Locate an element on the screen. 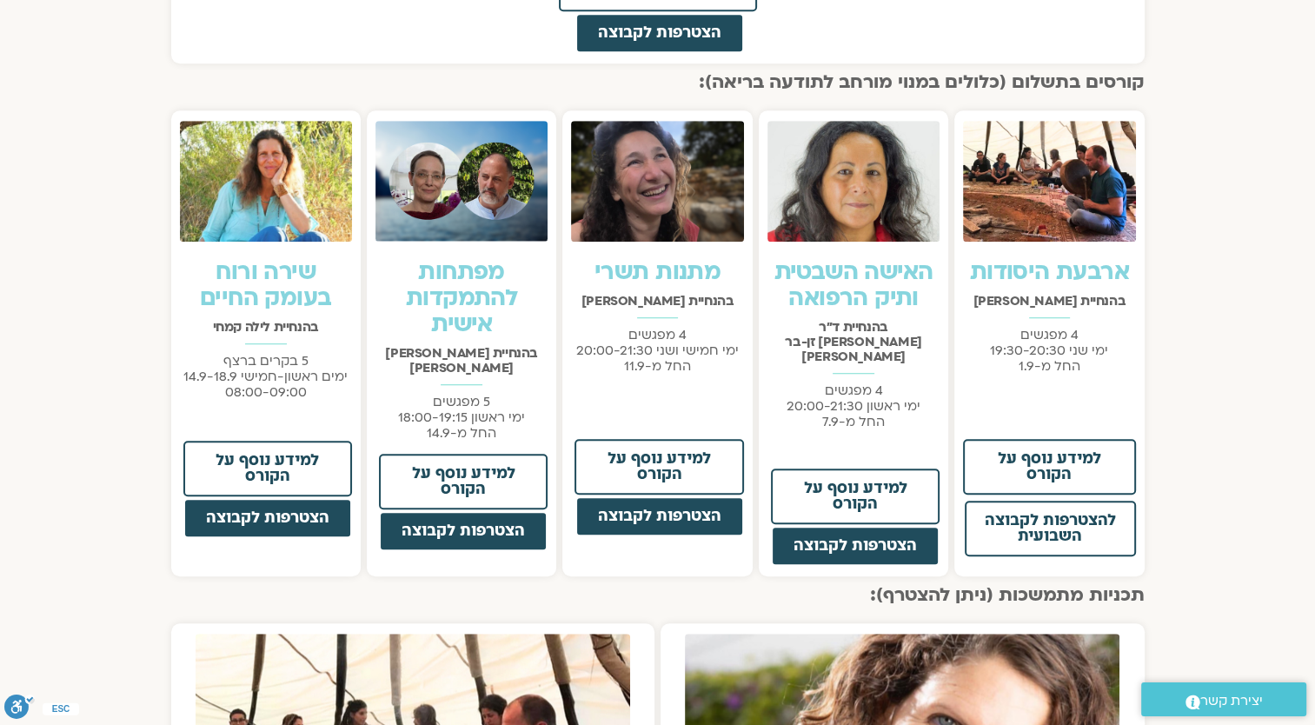 The height and width of the screenshot is (725, 1315). span: החל מ-14.9 is located at coordinates (461, 433).